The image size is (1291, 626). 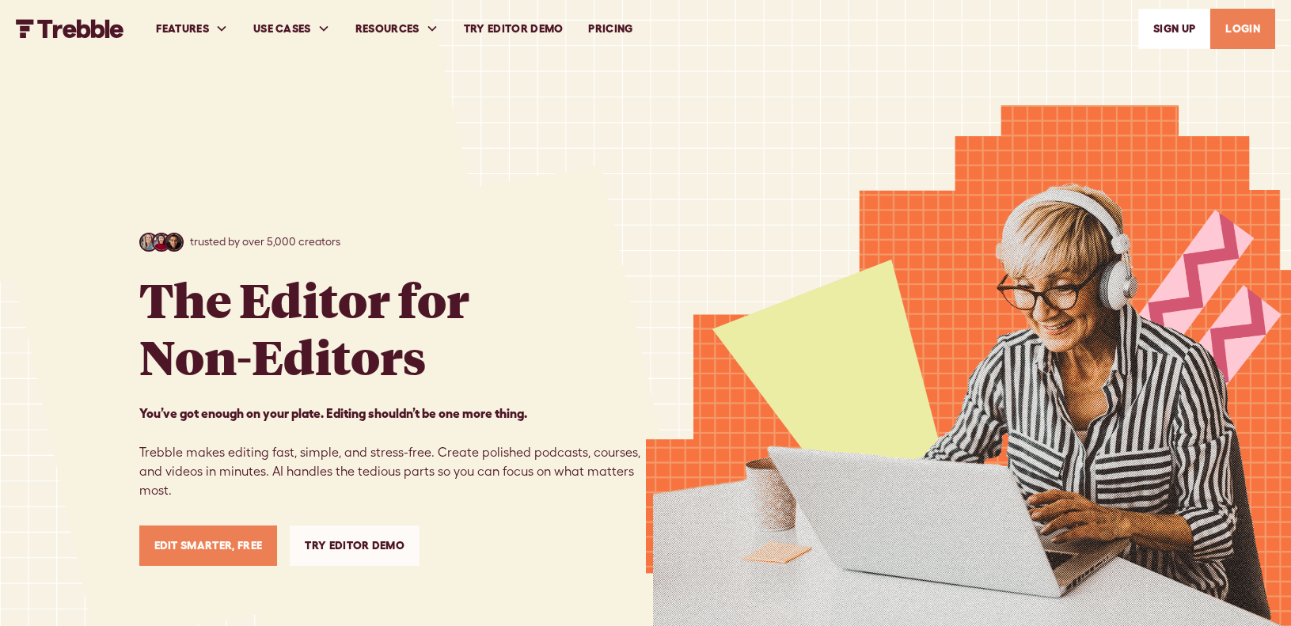 What do you see at coordinates (70, 29) in the screenshot?
I see `img: Trebble FM Logo` at bounding box center [70, 29].